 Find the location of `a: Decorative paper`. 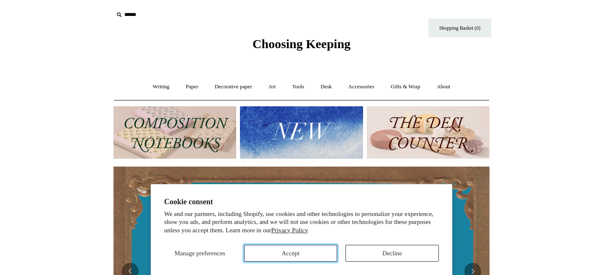

a: Decorative paper is located at coordinates (233, 87).